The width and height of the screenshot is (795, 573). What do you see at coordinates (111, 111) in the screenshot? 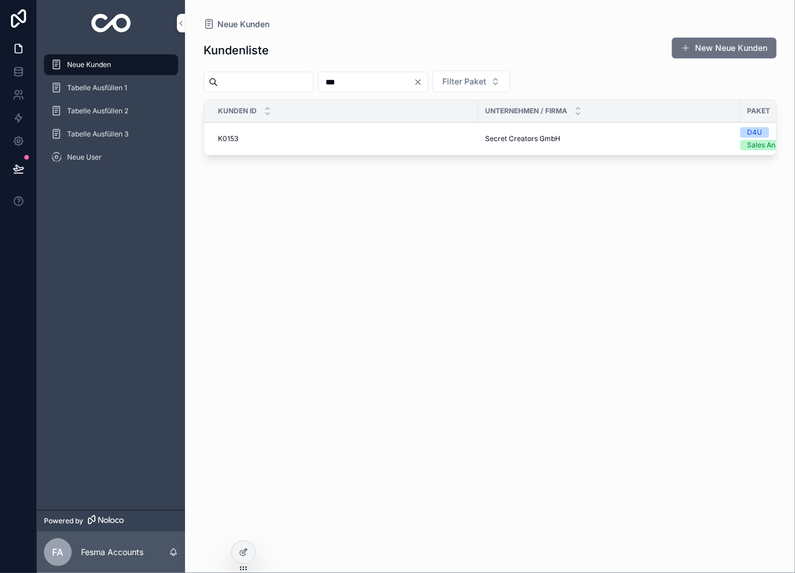
I see `a: Tabelle Ausfüllen 2` at bounding box center [111, 111].